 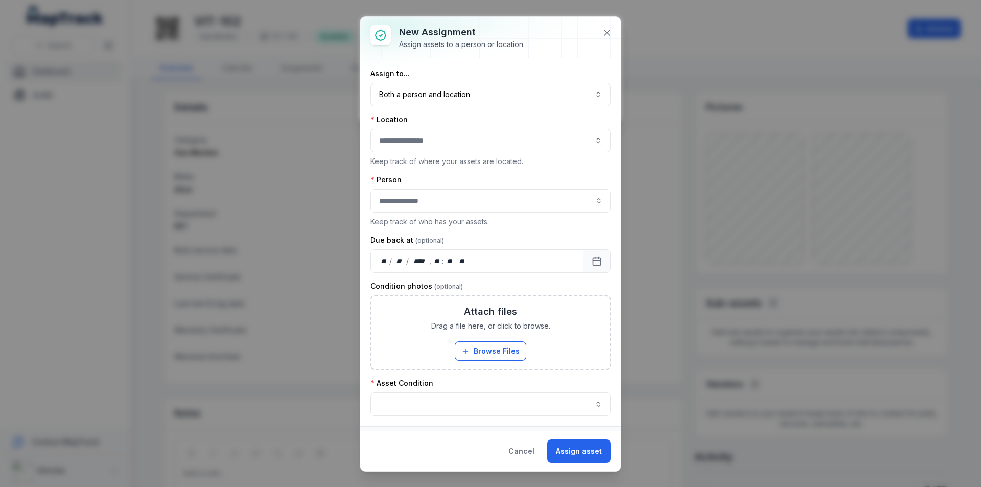 I want to click on label: Assign to..., so click(x=390, y=74).